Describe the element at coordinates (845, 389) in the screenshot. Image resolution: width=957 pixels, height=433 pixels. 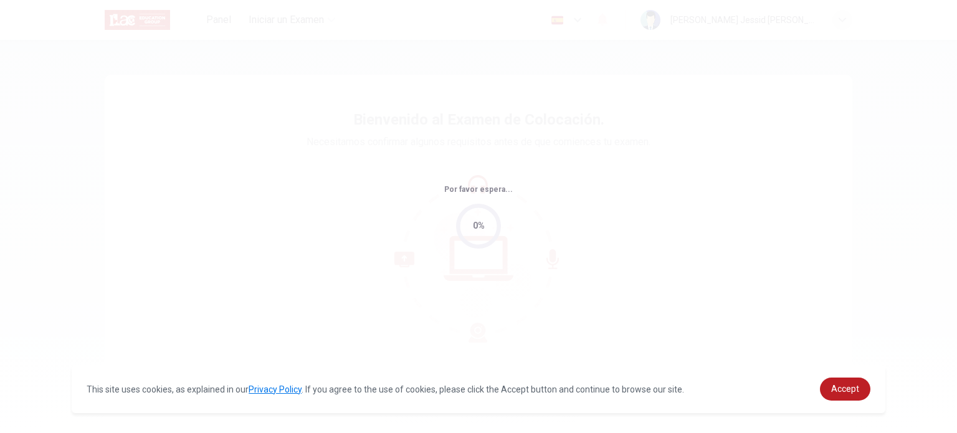
I see `span: Accept` at that location.